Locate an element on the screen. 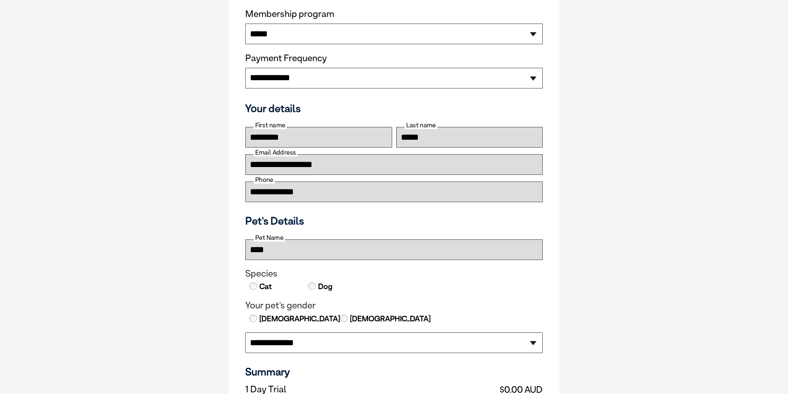 This screenshot has width=788, height=394. label: Payment Frequency is located at coordinates (286, 58).